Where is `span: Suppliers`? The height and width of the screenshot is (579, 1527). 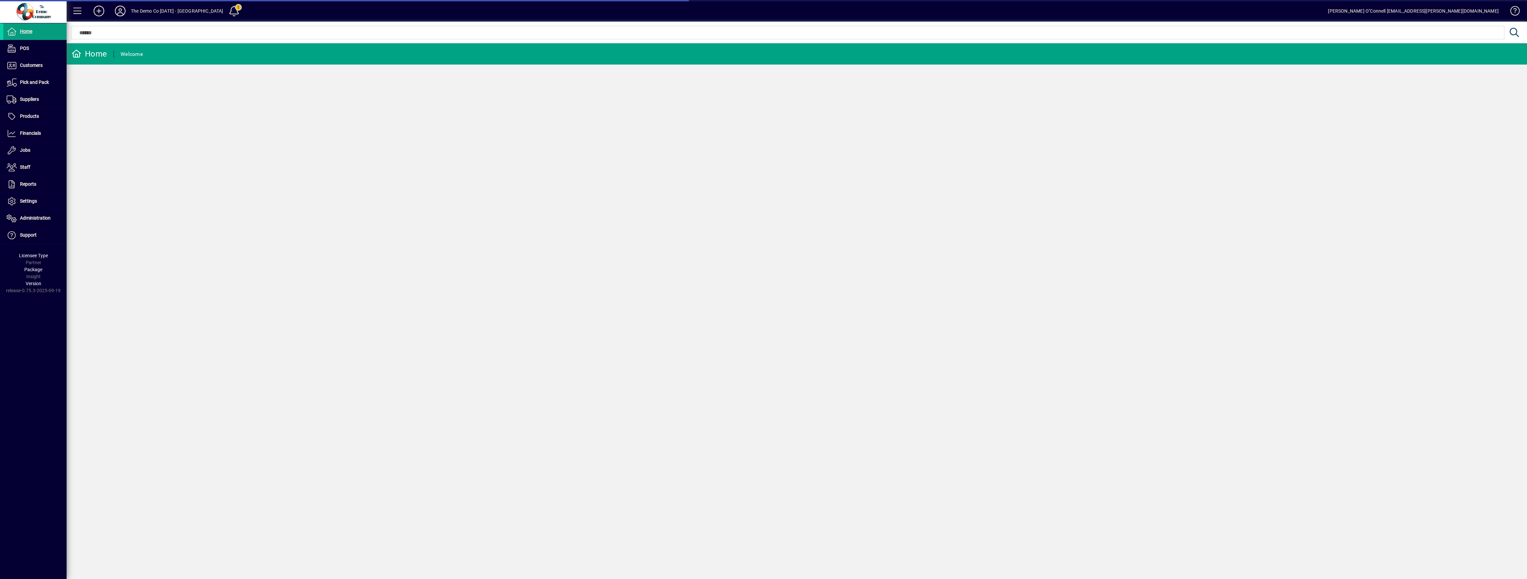 span: Suppliers is located at coordinates (29, 99).